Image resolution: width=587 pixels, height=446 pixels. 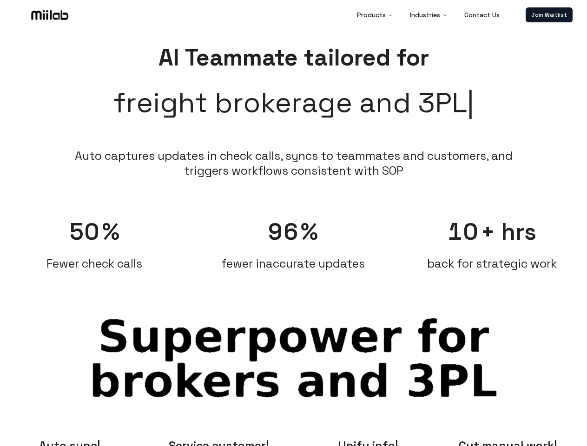 I want to click on li: Auto captures updates in check calls, syncs to teammates and customers, and triggers workflows co..., so click(x=293, y=163).